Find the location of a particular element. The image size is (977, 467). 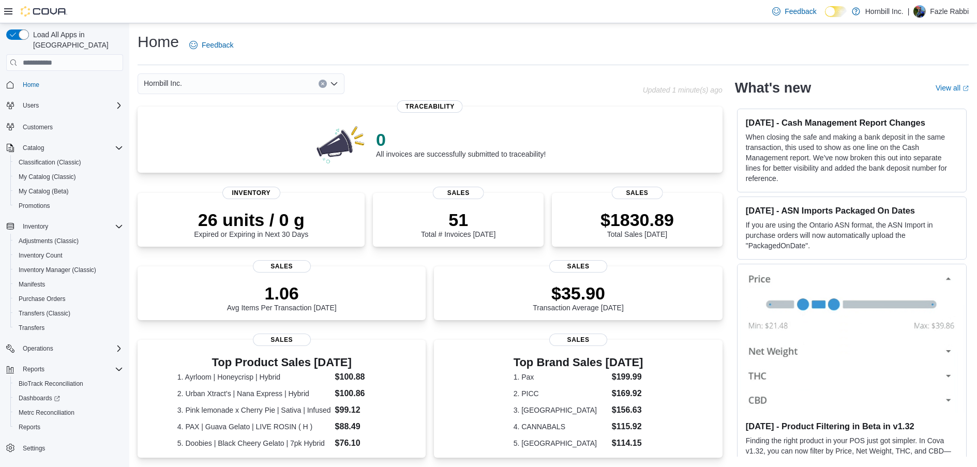

a: Home is located at coordinates (31, 85).